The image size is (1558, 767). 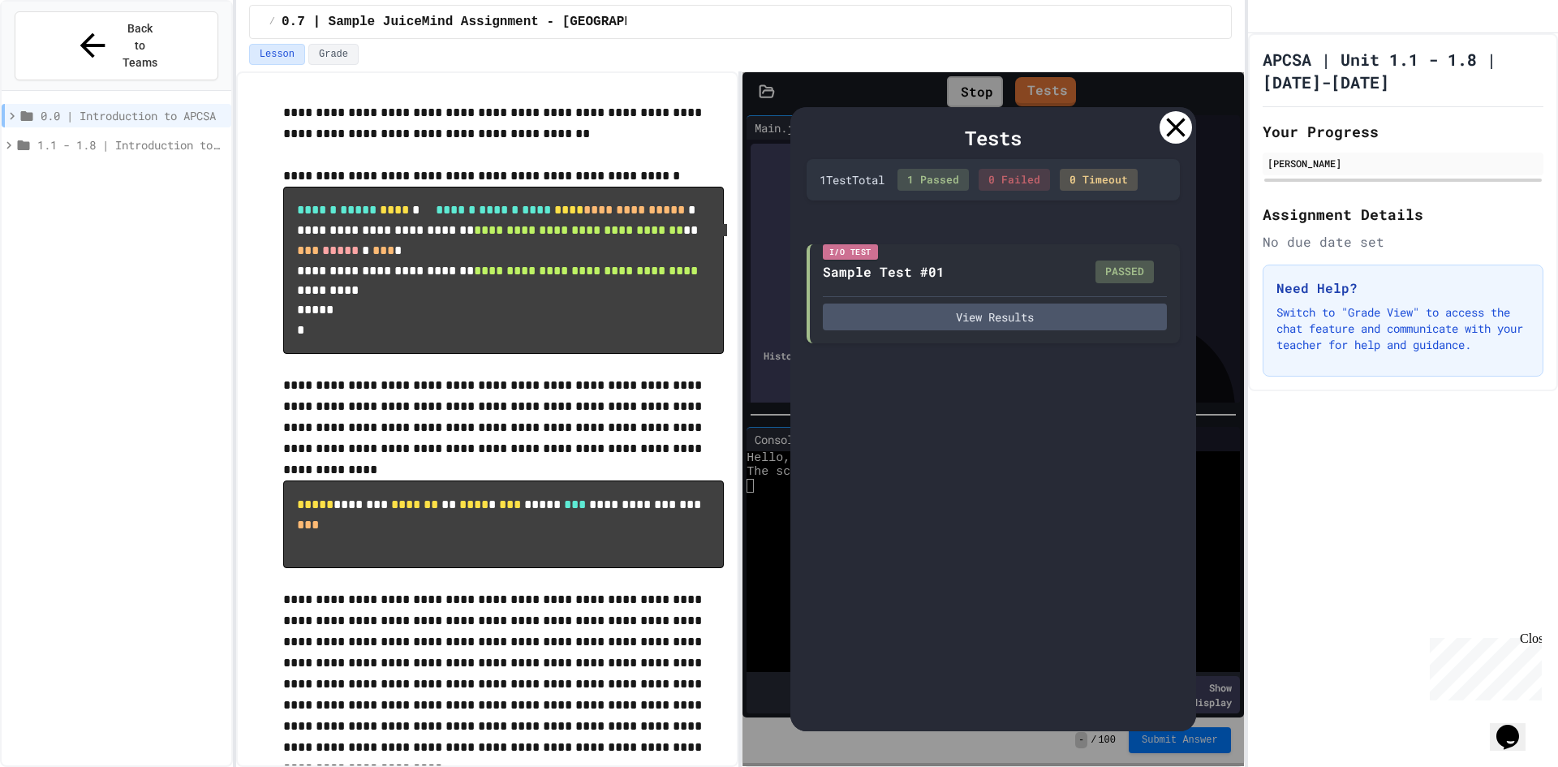 I want to click on button: Lesson, so click(x=277, y=54).